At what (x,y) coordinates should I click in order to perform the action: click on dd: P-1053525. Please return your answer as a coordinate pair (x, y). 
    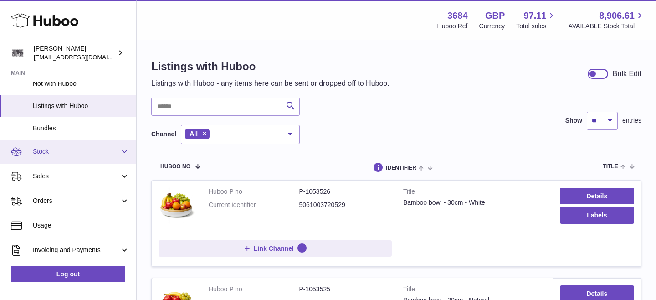
    Looking at the image, I should click on (344, 289).